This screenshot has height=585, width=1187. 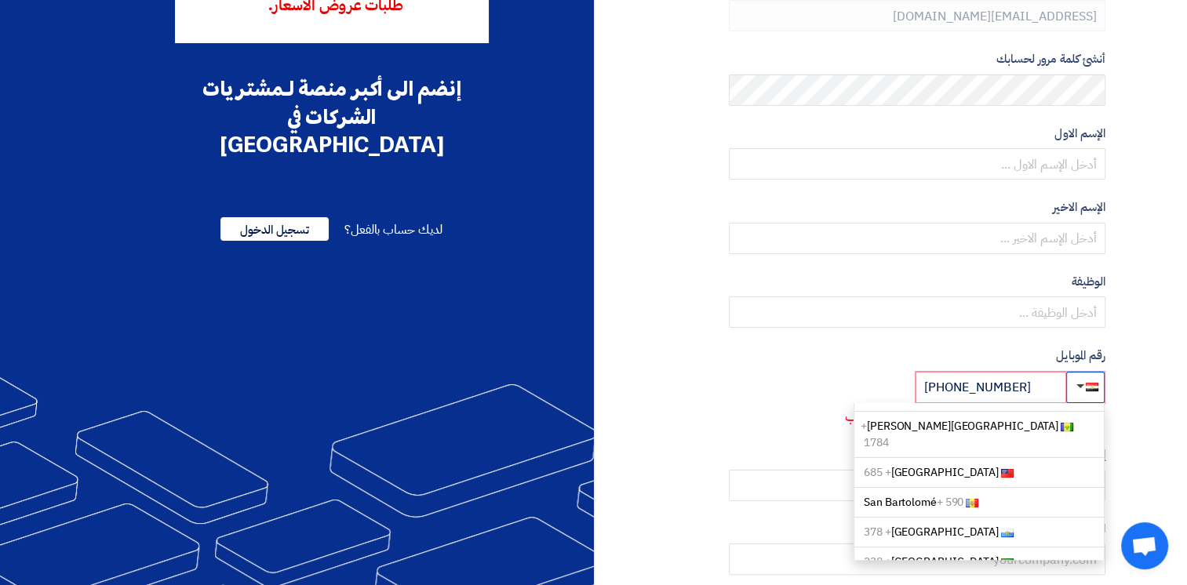 I want to click on span: + 1784, so click(x=875, y=435).